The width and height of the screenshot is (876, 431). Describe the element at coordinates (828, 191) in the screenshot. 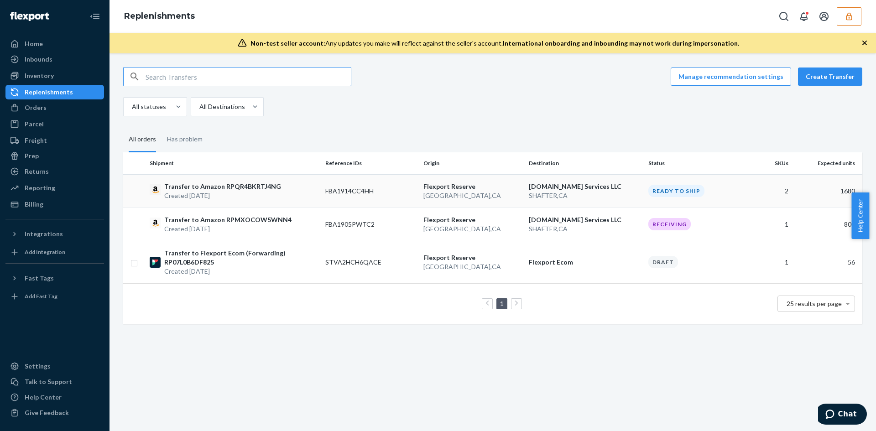

I see `td: 1680` at that location.